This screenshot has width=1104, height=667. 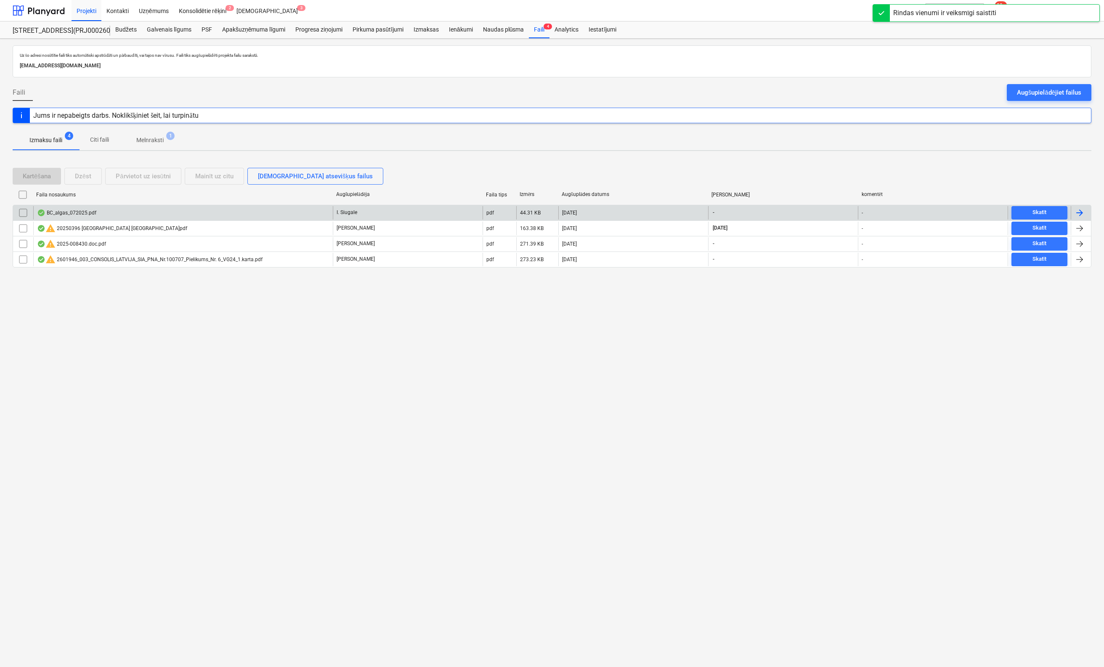 What do you see at coordinates (254, 30) in the screenshot?
I see `div: Apakšuzņēmuma līgumi` at bounding box center [254, 30].